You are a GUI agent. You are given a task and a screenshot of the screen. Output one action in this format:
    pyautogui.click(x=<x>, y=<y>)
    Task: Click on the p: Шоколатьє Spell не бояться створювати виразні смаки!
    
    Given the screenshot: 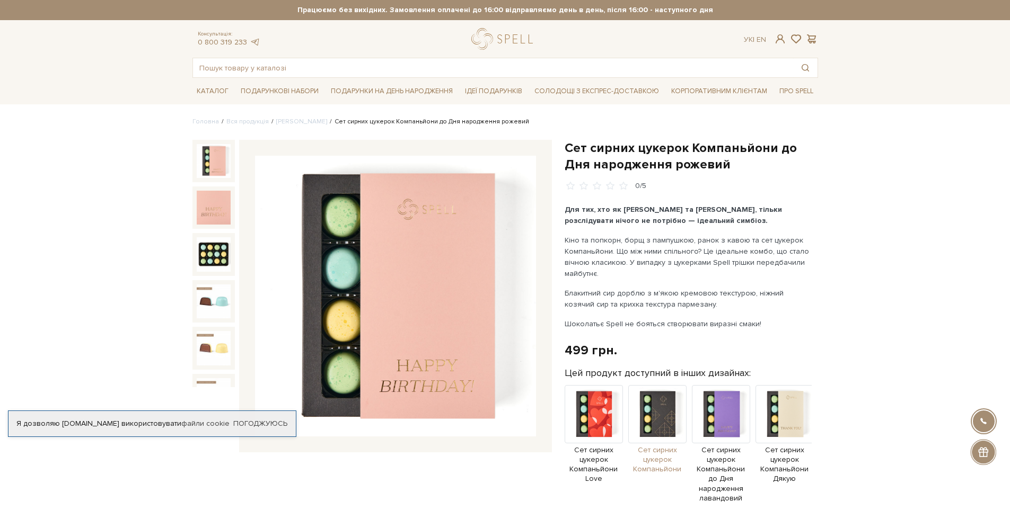 What is the action you would take?
    pyautogui.click(x=688, y=324)
    